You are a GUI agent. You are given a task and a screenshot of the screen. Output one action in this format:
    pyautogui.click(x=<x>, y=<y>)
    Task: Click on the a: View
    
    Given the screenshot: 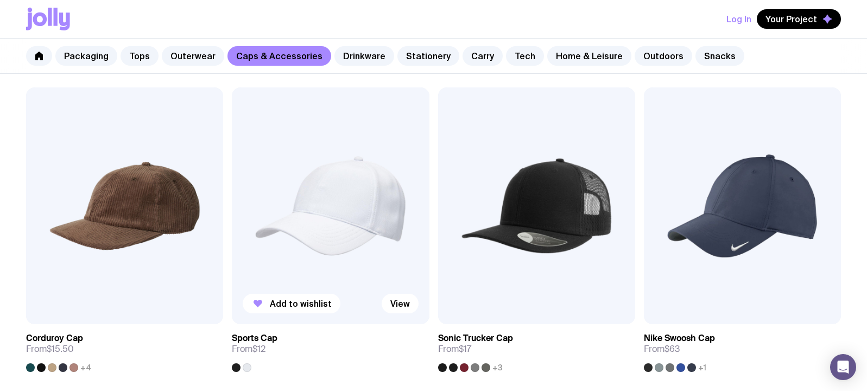 What is the action you would take?
    pyautogui.click(x=400, y=303)
    